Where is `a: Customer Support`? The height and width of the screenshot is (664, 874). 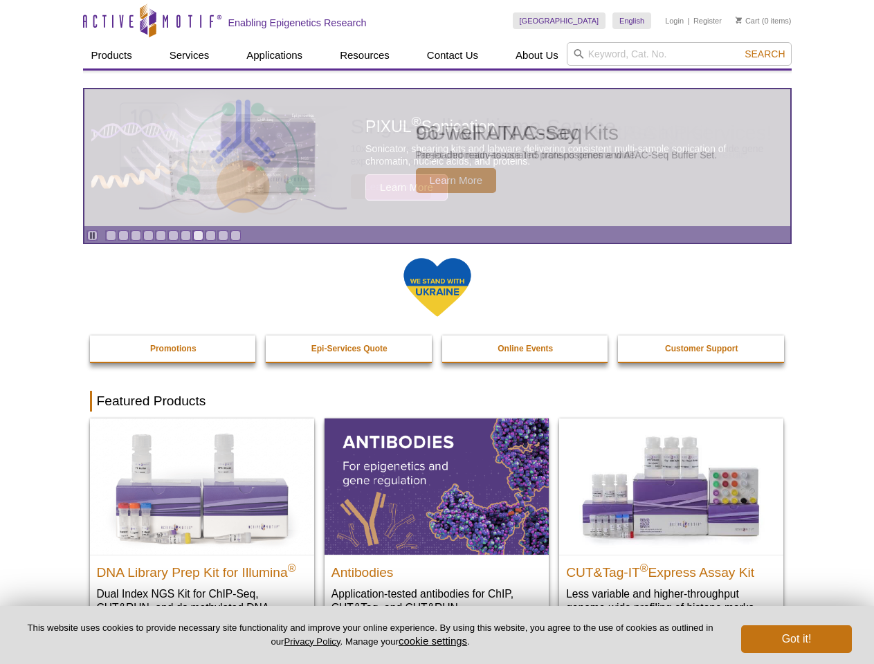
a: Customer Support is located at coordinates (702, 349).